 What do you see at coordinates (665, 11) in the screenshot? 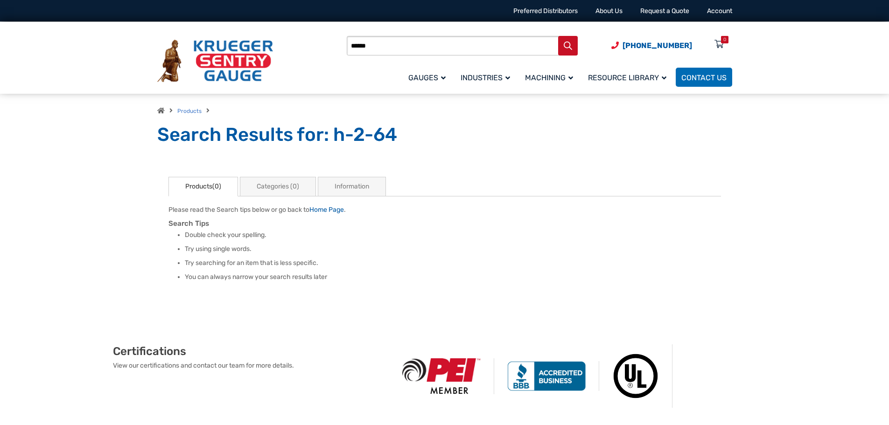
I see `a: Request a Quote` at bounding box center [665, 11].